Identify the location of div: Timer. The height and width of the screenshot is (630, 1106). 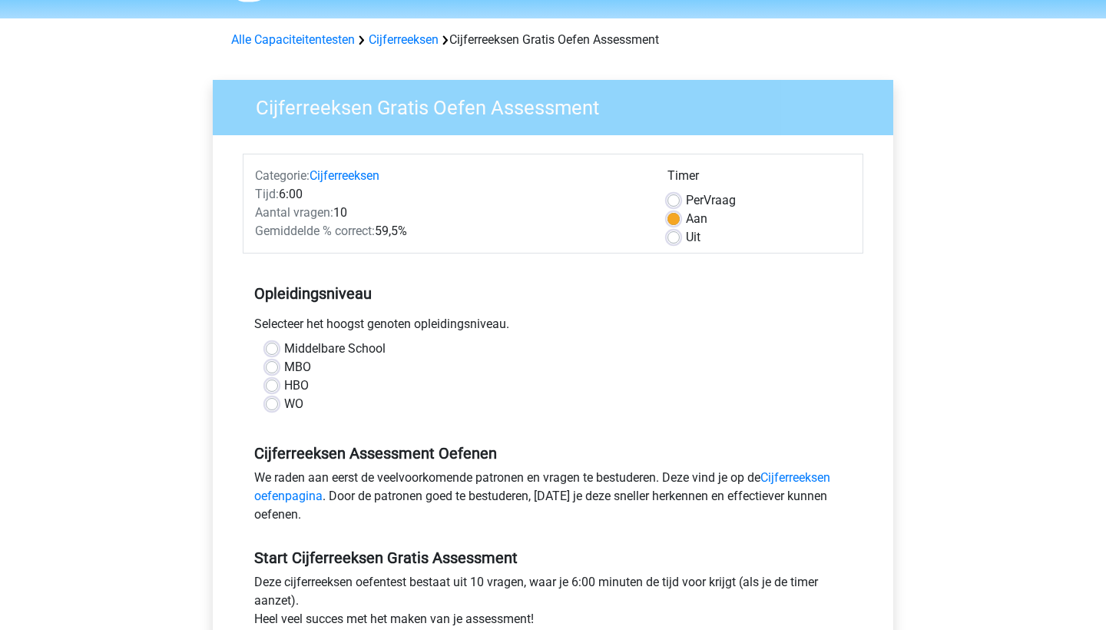
(759, 179).